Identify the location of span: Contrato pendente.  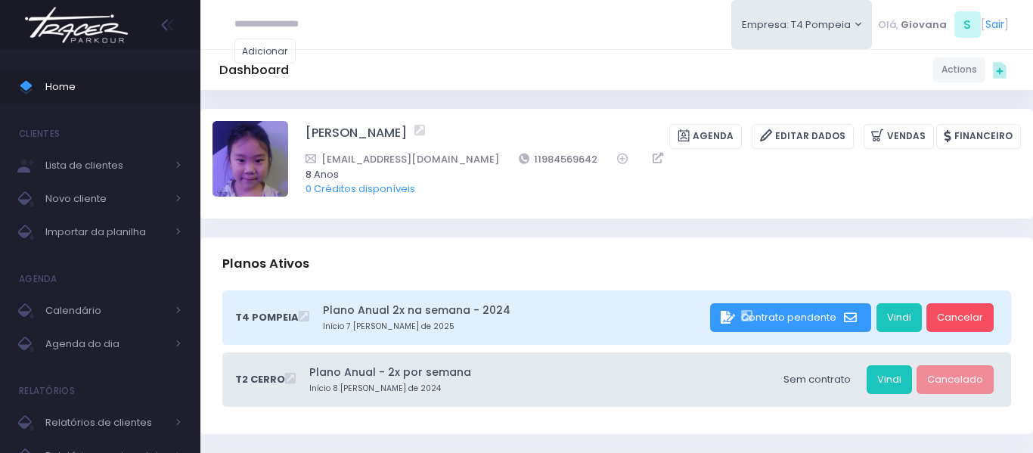
(789, 317).